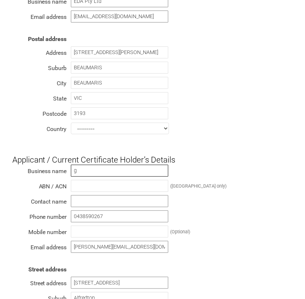 This screenshot has height=299, width=305. Describe the element at coordinates (40, 112) in the screenshot. I see `div: Postcode` at that location.